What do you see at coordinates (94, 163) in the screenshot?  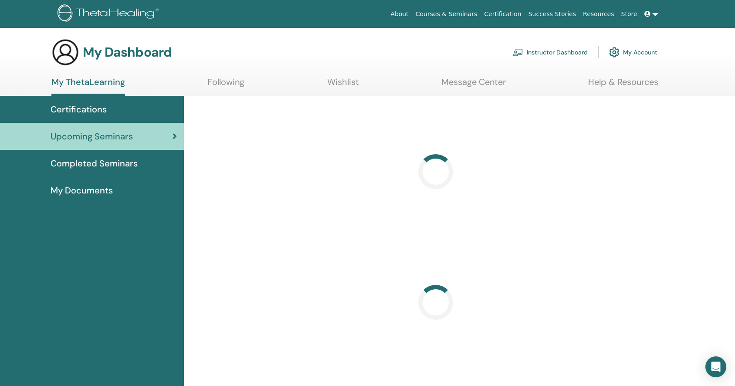 I see `span: Completed Seminars` at bounding box center [94, 163].